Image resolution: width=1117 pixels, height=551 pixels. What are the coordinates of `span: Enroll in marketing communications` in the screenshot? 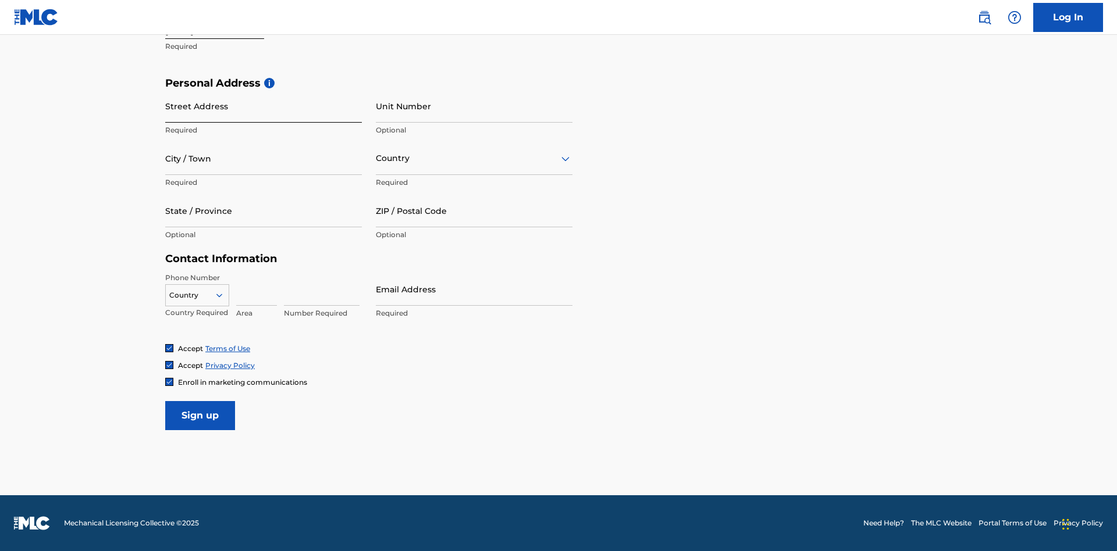 It's located at (243, 382).